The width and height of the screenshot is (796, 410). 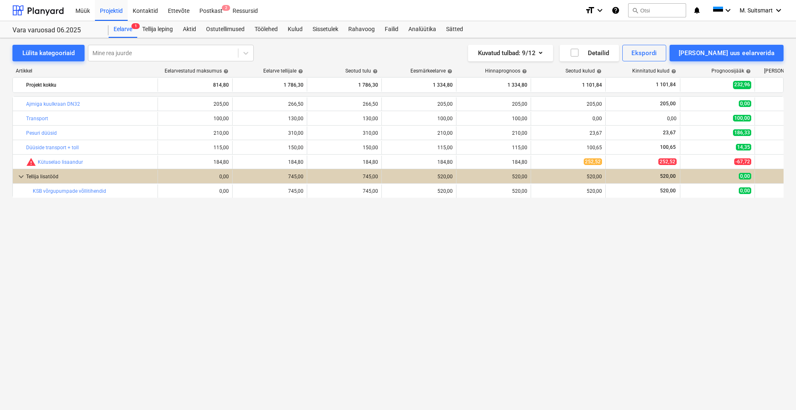 I want to click on div: Detailid, so click(x=589, y=53).